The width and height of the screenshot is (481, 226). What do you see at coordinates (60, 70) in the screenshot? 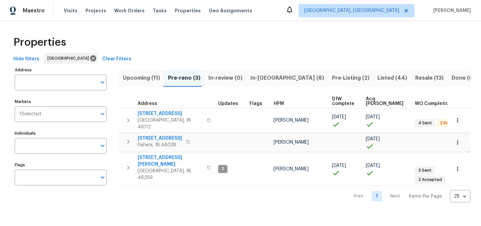
I see `label: Address` at bounding box center [60, 70].